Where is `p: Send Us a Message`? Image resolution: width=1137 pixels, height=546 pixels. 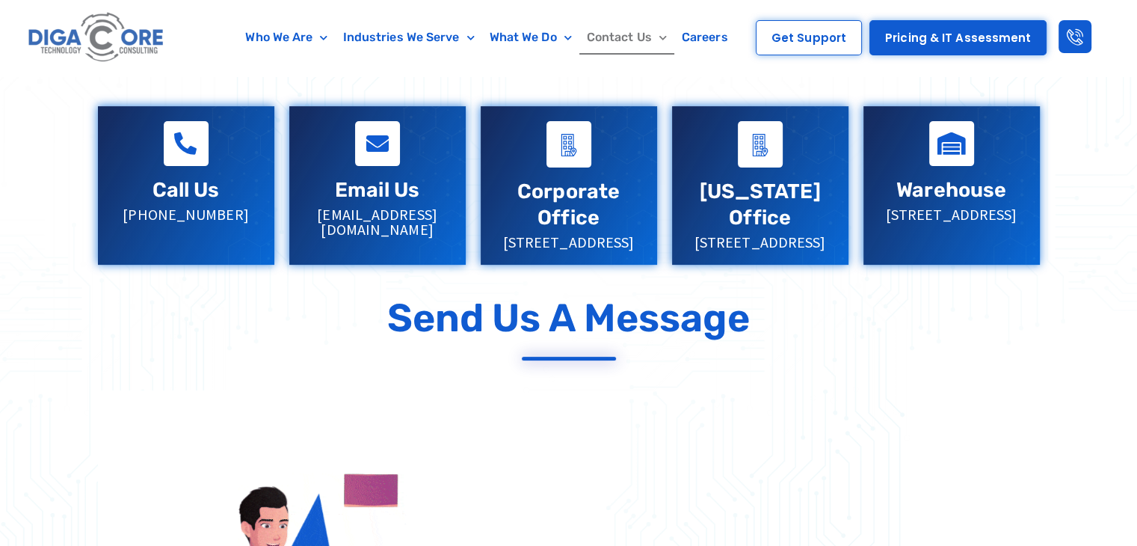
p: Send Us a Message is located at coordinates (569, 318).